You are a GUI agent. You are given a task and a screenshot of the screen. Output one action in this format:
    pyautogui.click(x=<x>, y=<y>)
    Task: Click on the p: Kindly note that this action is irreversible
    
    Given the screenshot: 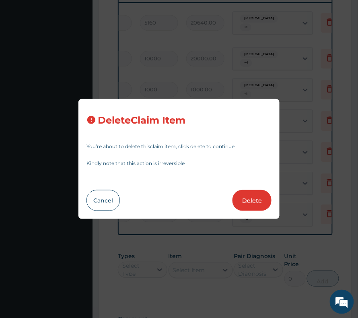 What is the action you would take?
    pyautogui.click(x=179, y=163)
    